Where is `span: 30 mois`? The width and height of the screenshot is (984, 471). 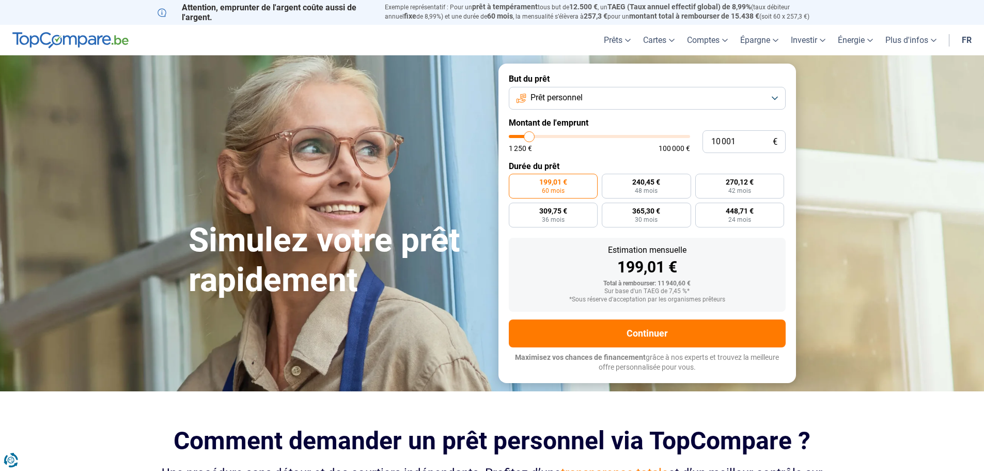
span: 30 mois is located at coordinates (646, 220).